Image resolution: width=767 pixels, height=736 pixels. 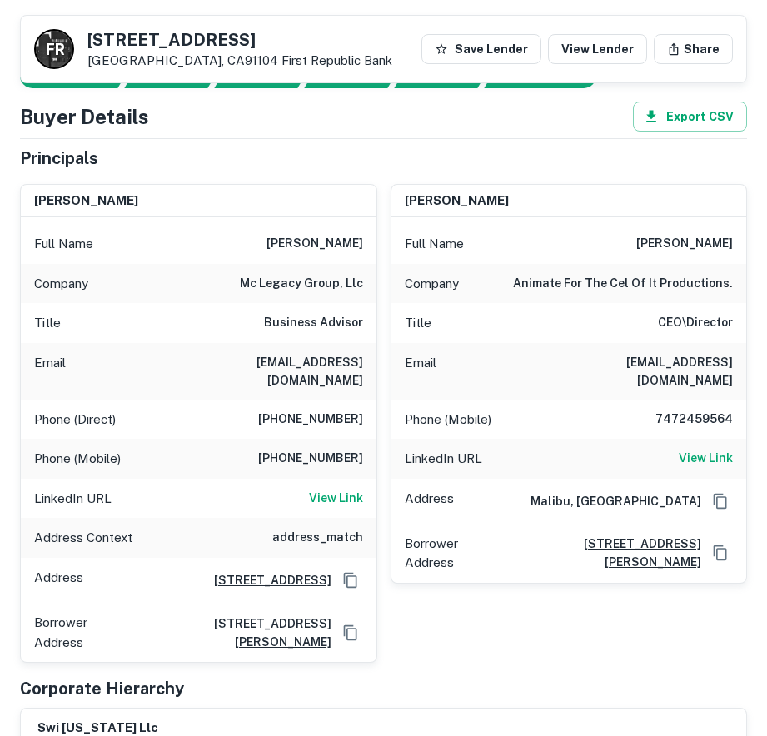 I want to click on h6: mc legacy group, llc, so click(x=301, y=284).